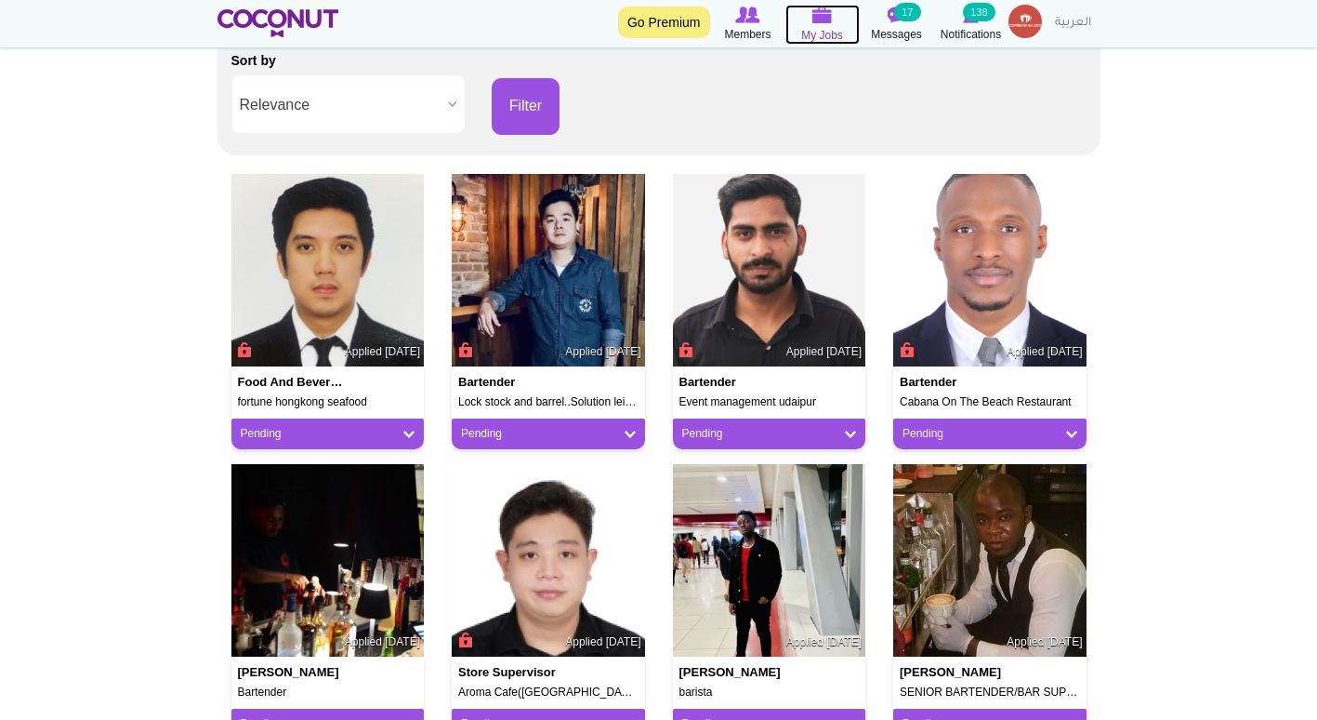  Describe the element at coordinates (970, 34) in the screenshot. I see `span: Notifications` at that location.